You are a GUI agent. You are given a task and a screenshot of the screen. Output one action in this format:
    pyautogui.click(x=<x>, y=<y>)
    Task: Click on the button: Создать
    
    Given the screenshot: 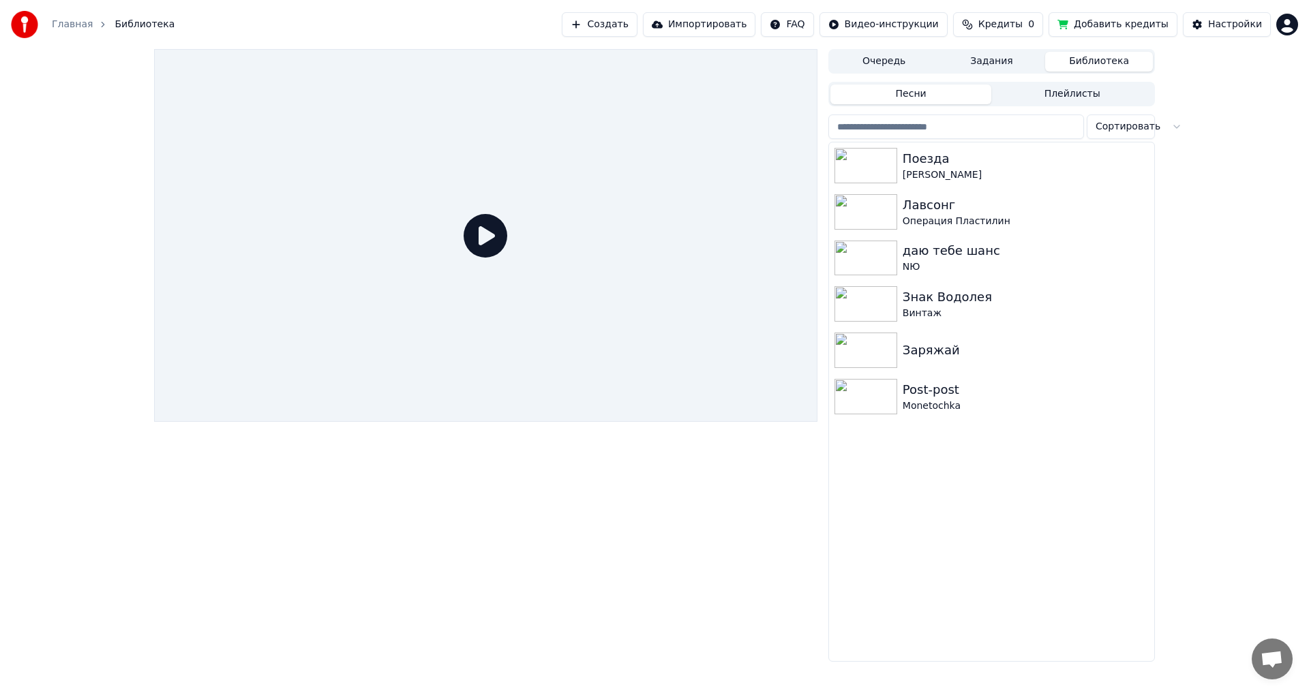 What is the action you would take?
    pyautogui.click(x=599, y=25)
    